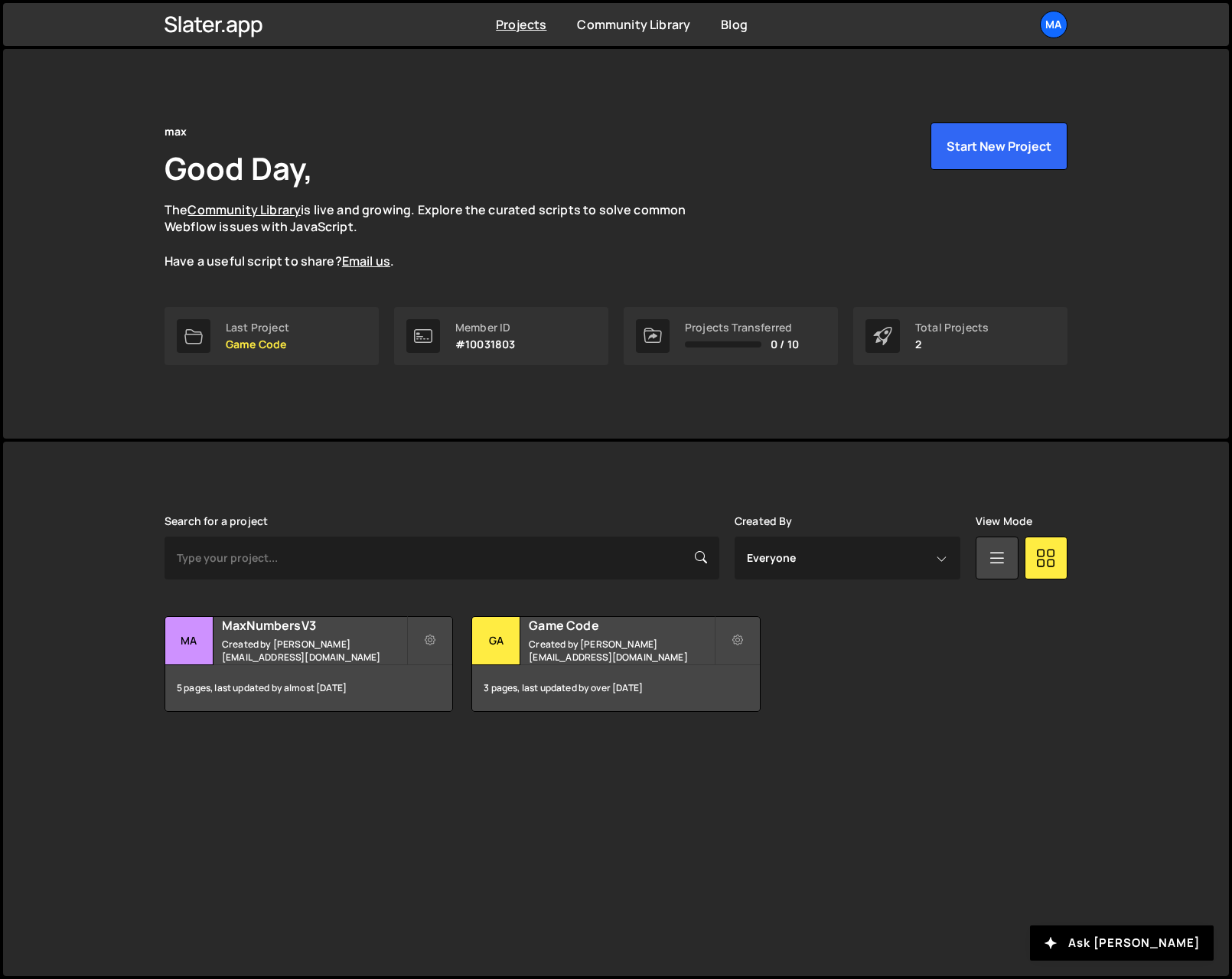  What do you see at coordinates (1054, 25) in the screenshot?
I see `div: ma` at bounding box center [1054, 25].